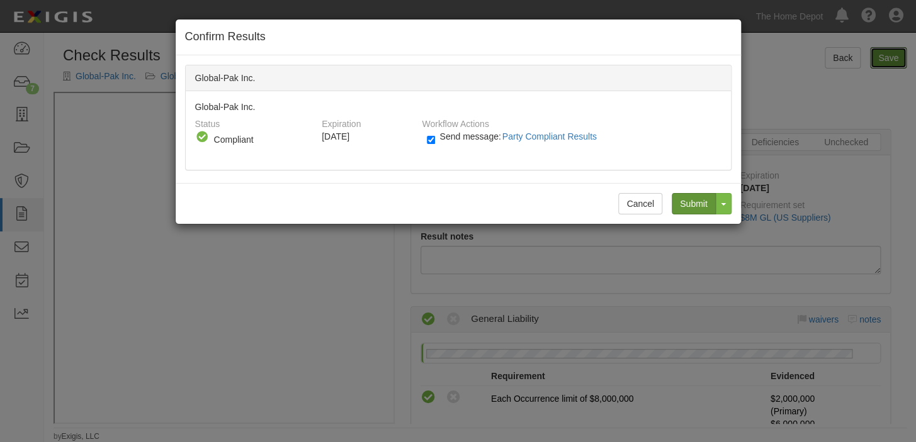 Image resolution: width=916 pixels, height=442 pixels. I want to click on button: Send message:, so click(551, 137).